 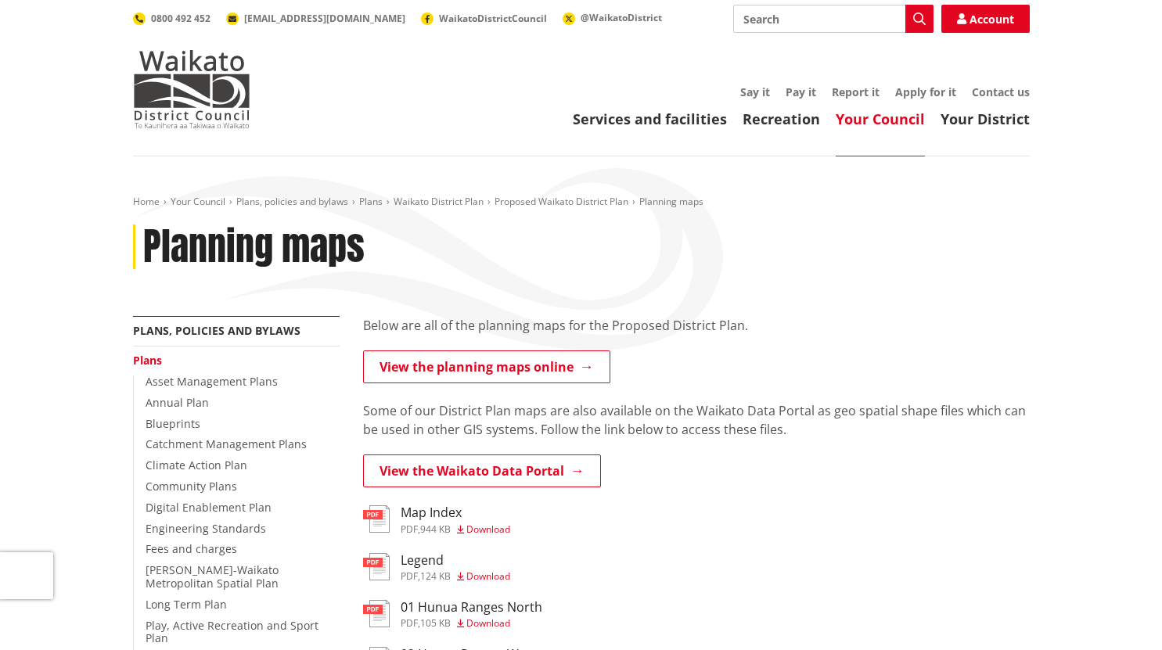 I want to click on a: Annual Plan, so click(x=177, y=402).